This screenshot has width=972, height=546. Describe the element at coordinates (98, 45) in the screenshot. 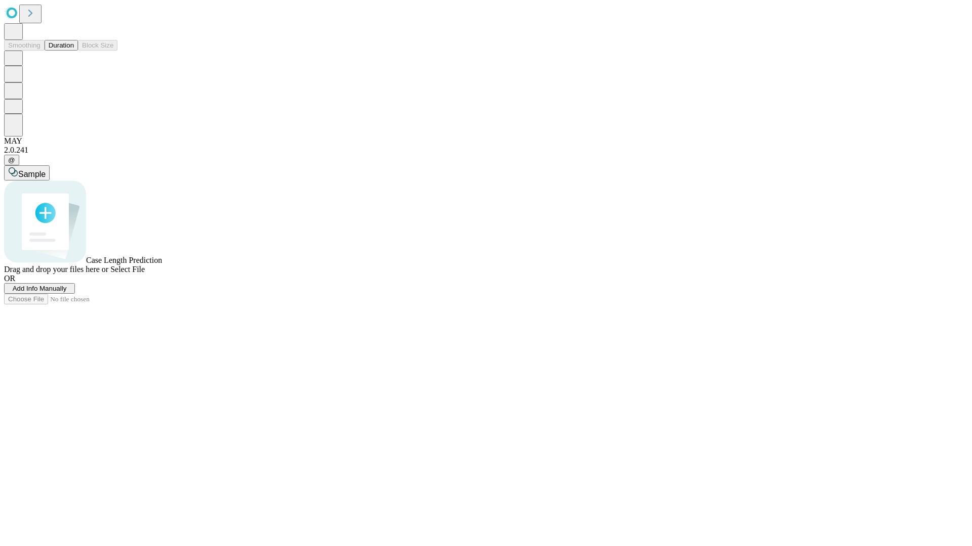

I see `button: Block Size` at that location.